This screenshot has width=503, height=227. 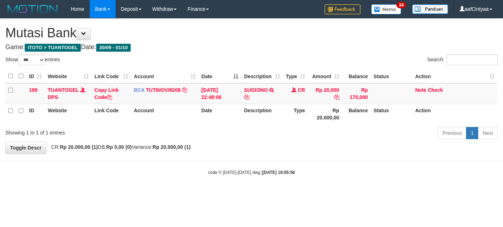 I want to click on th: Description: activate to sort column ascending, so click(x=262, y=76).